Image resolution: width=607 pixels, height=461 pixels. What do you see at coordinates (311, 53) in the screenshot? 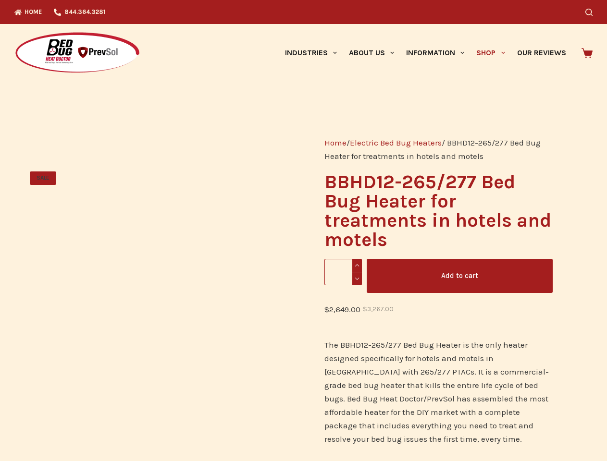
I see `a: Industries` at bounding box center [311, 53].